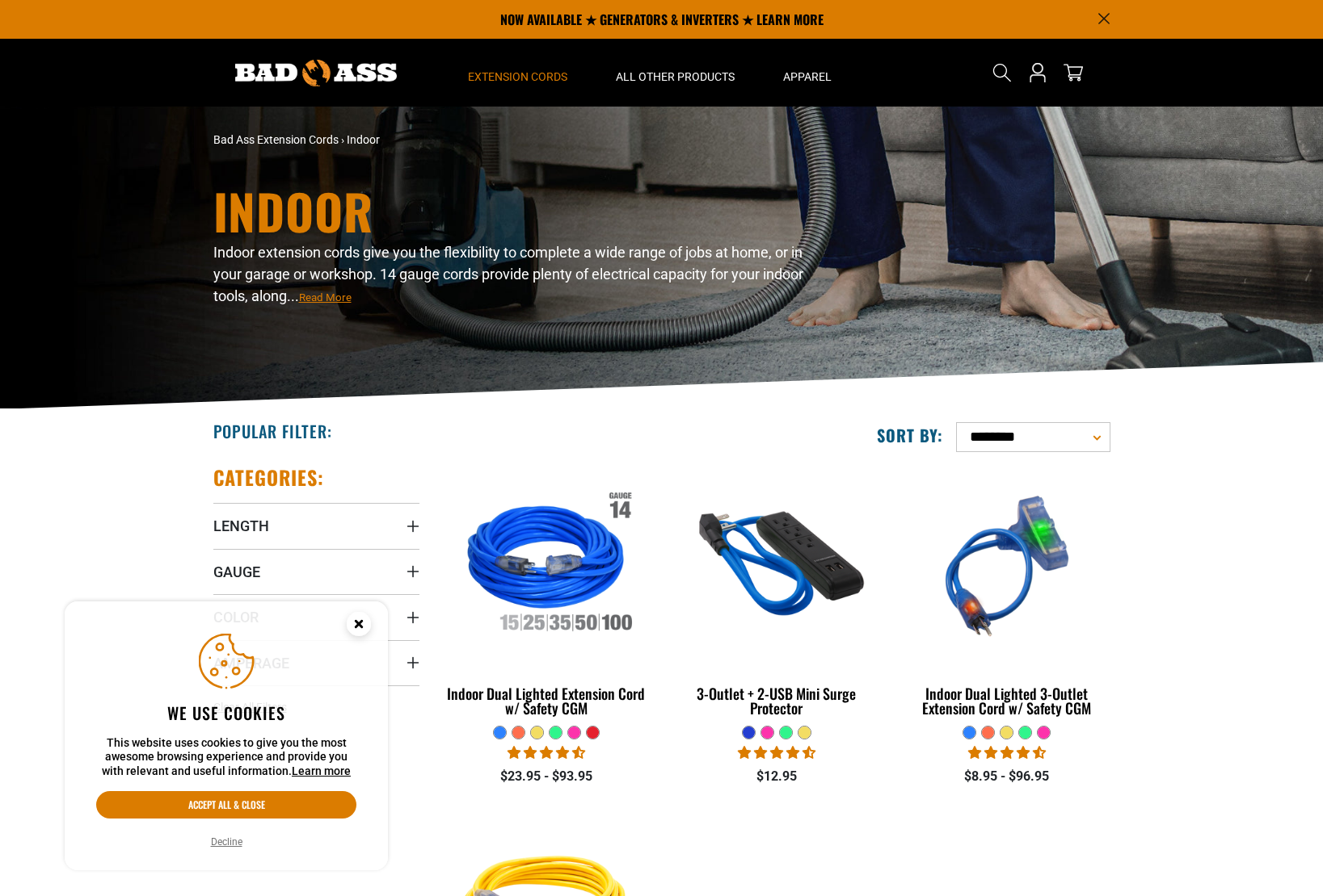 The height and width of the screenshot is (896, 1323). Describe the element at coordinates (517, 76) in the screenshot. I see `span: Extension Cords` at that location.